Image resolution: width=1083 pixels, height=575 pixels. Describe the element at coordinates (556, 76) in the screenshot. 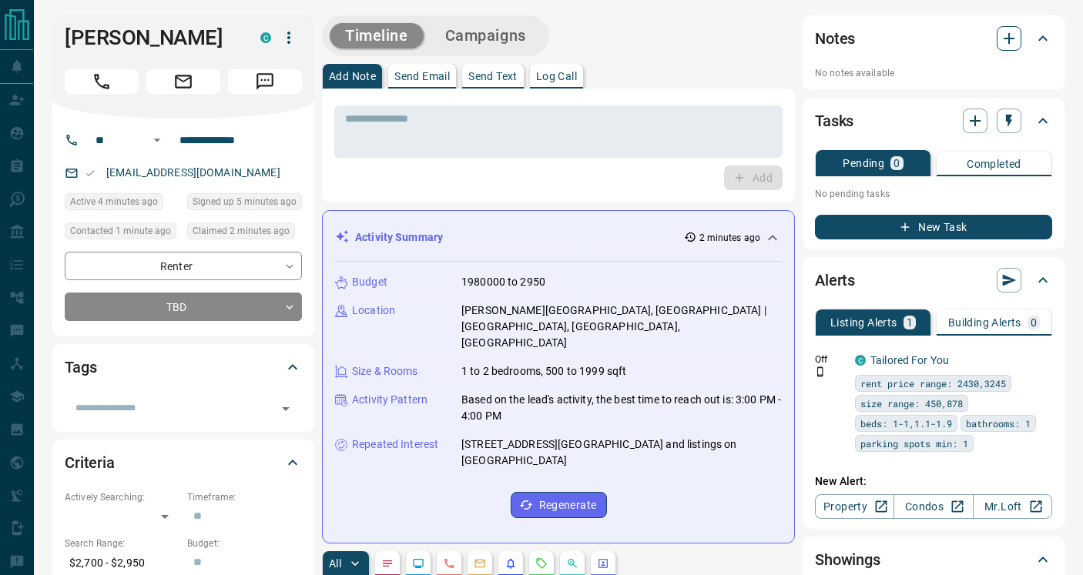

I see `p: Log Call` at that location.